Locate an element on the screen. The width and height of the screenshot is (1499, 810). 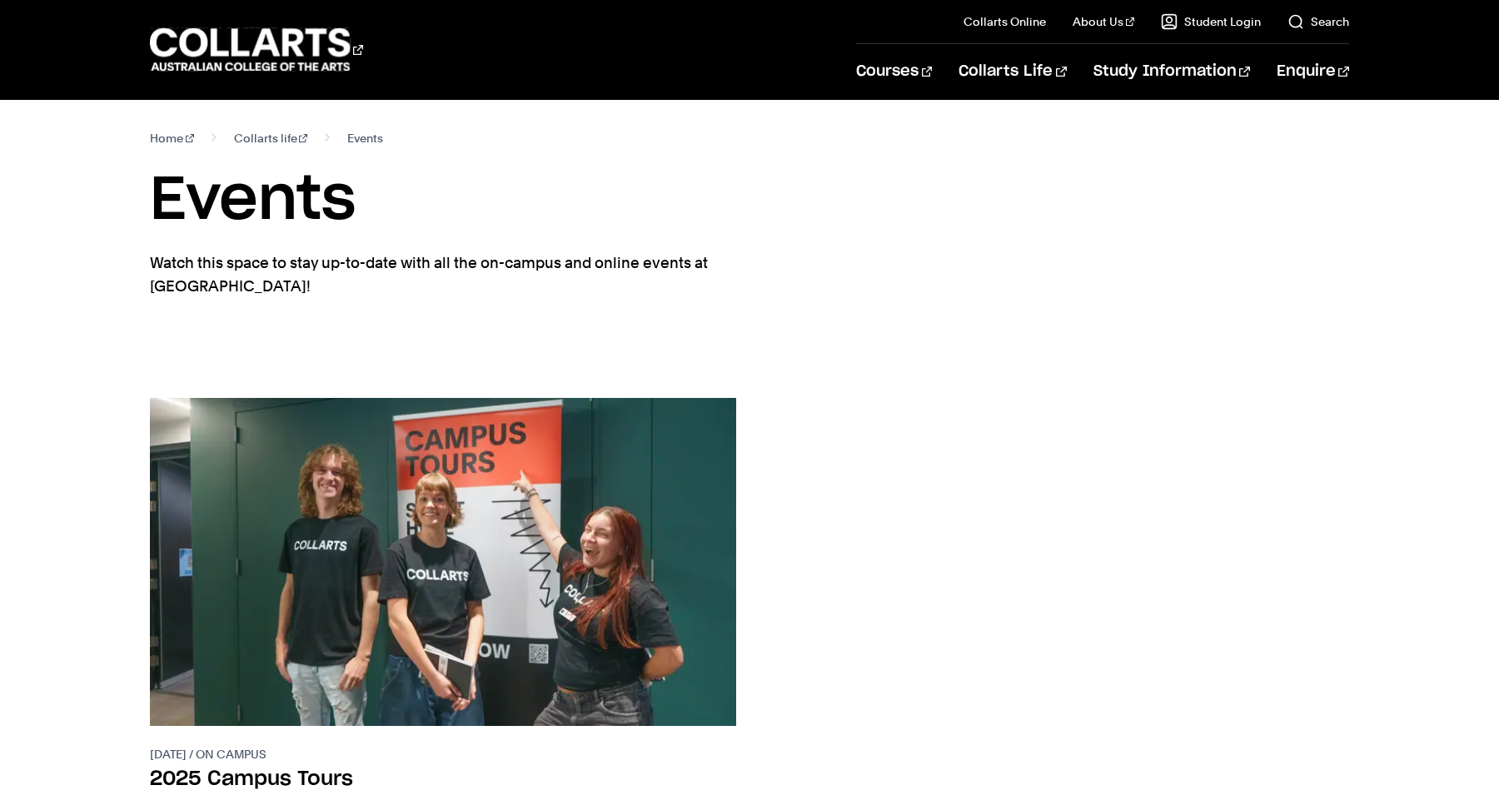
div: Go to homepage is located at coordinates (256, 49).